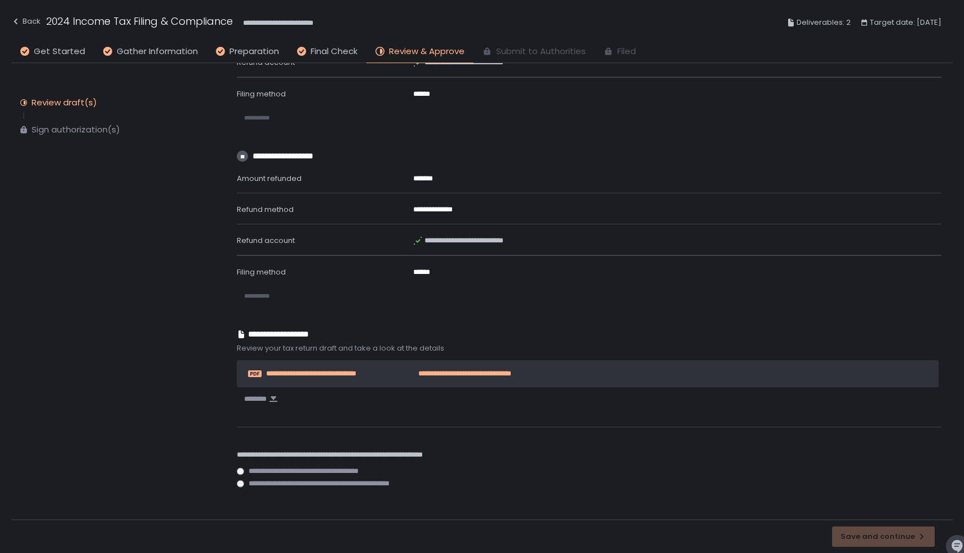 This screenshot has height=553, width=964. I want to click on span: Review & Approve, so click(427, 51).